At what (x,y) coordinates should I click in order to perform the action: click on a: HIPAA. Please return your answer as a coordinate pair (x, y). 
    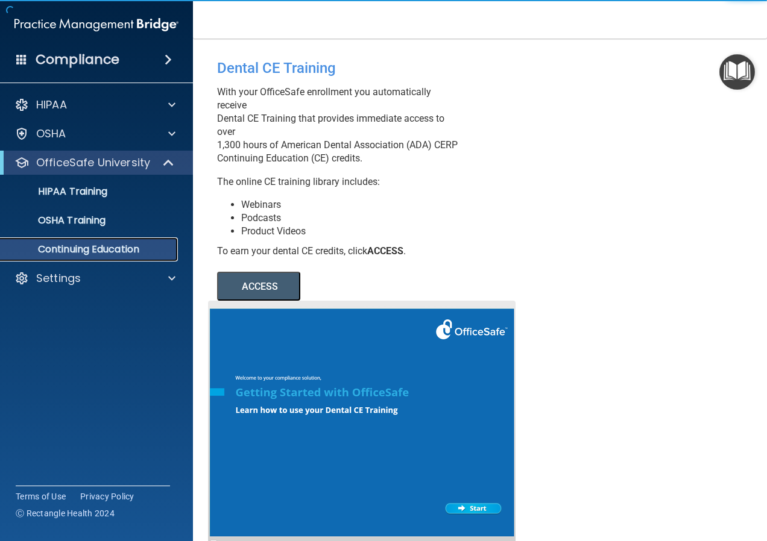
    Looking at the image, I should click on (95, 105).